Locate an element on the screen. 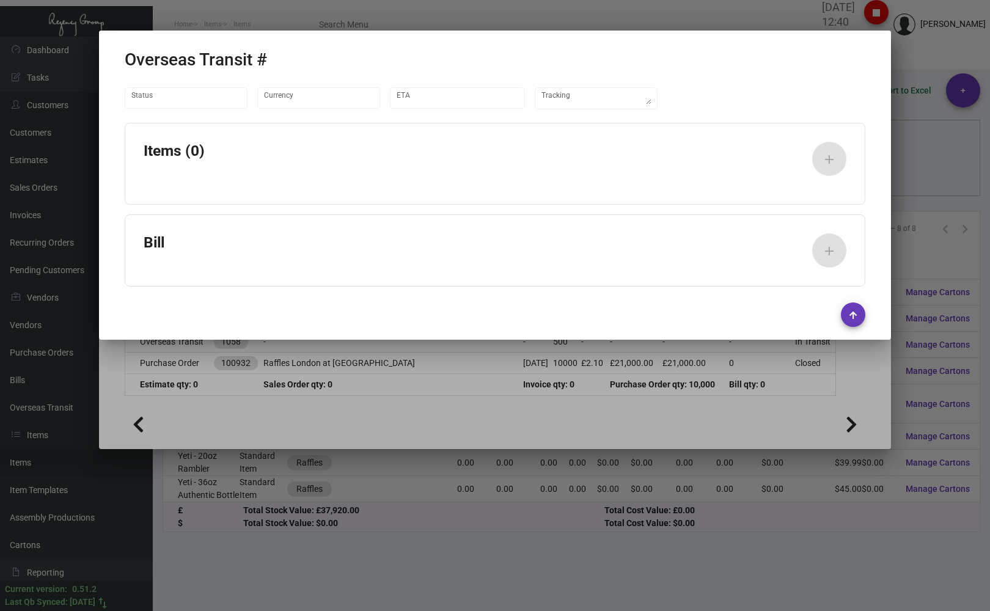 This screenshot has width=990, height=611. h3: Items (0) is located at coordinates (174, 159).